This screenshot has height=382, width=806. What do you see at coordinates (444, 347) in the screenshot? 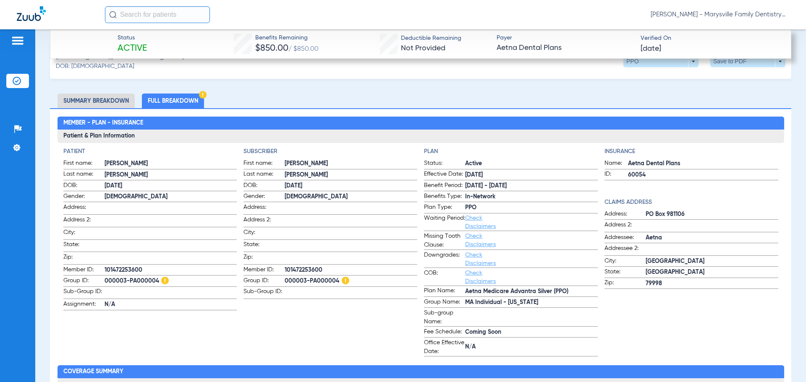
I see `span: Office Effective Date:` at bounding box center [444, 347].